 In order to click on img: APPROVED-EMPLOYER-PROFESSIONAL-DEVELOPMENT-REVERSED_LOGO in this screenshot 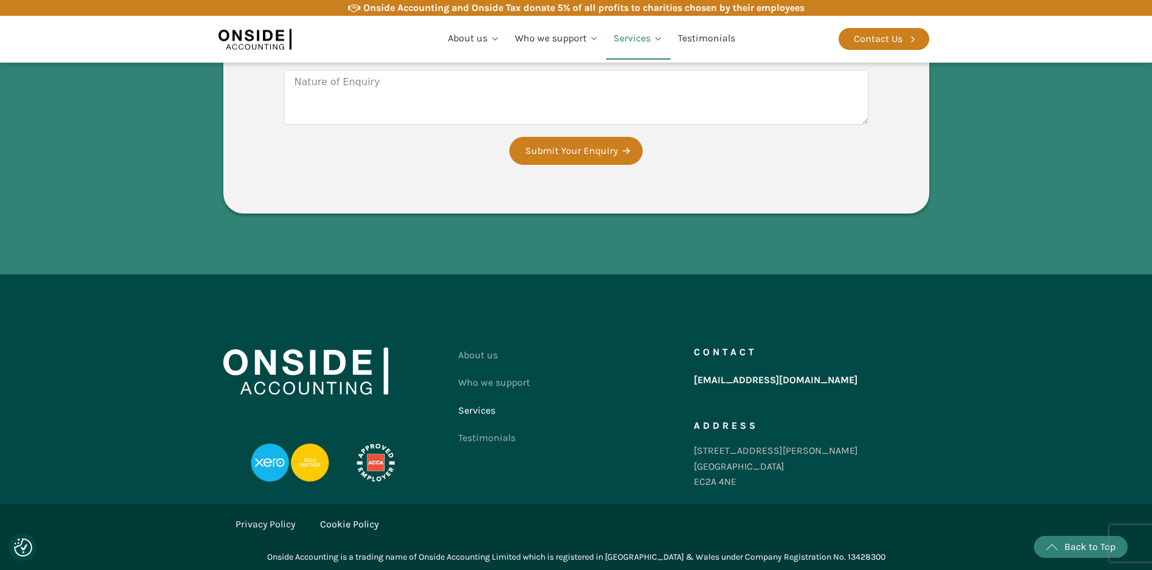, I will do `click(376, 463)`.